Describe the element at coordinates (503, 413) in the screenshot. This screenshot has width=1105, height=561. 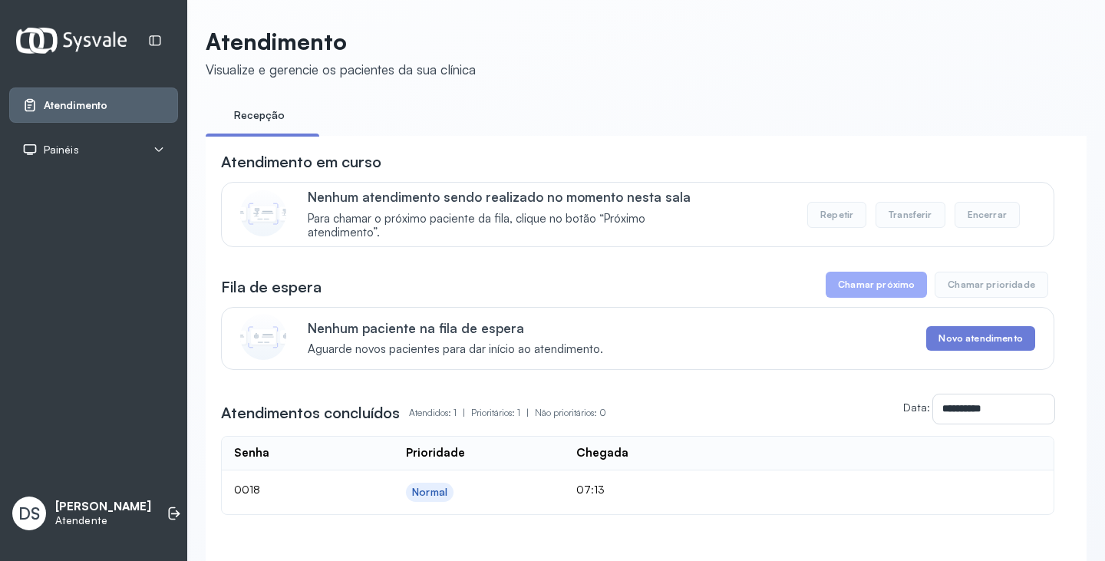
I see `p: Prioritários: 1` at that location.